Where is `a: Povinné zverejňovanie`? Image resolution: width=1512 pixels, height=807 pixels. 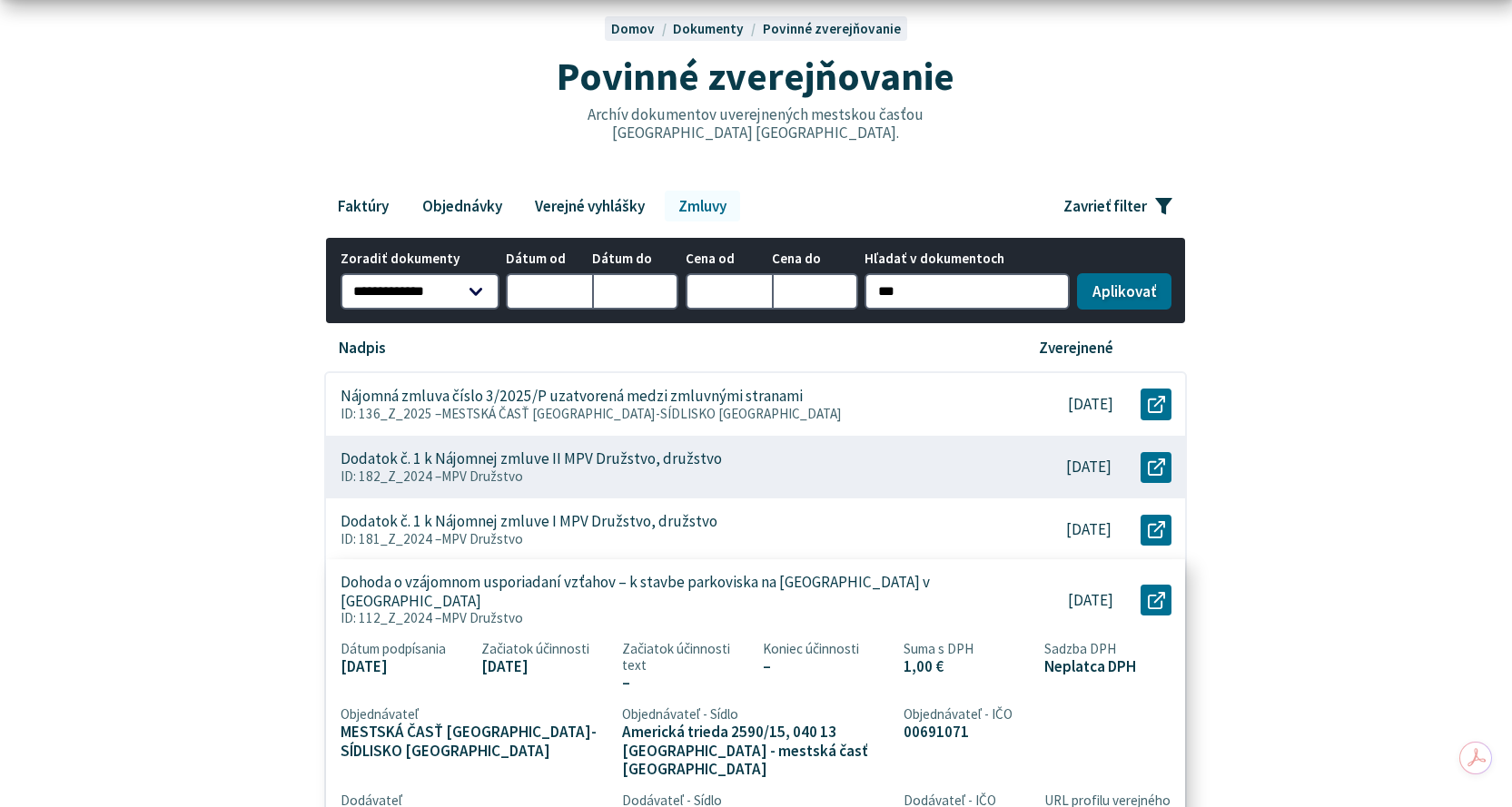
a: Povinné zverejňovanie is located at coordinates (831, 28).